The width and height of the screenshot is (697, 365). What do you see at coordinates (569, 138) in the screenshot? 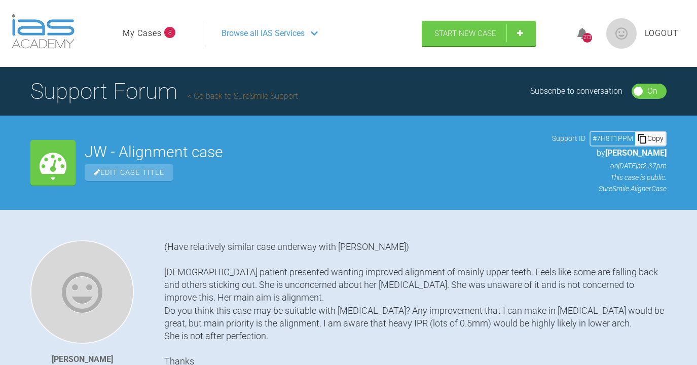
I see `span: Support ID` at bounding box center [569, 138].